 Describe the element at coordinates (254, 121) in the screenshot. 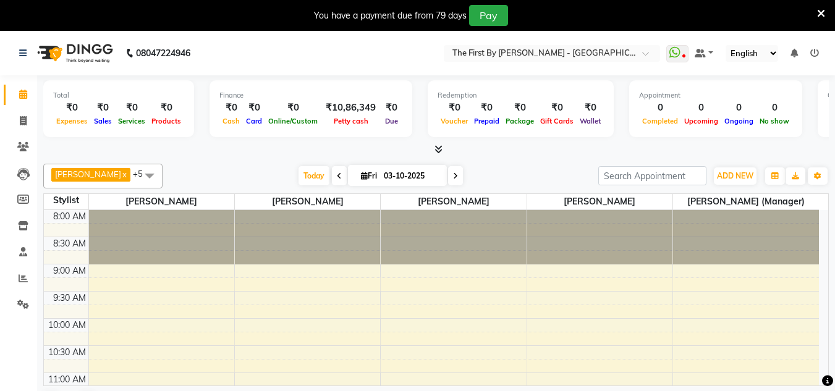

I see `span: Card` at that location.